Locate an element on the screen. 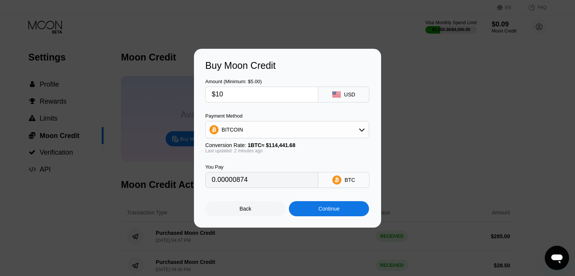 The image size is (575, 276). input: $0.00 is located at coordinates (262, 95).